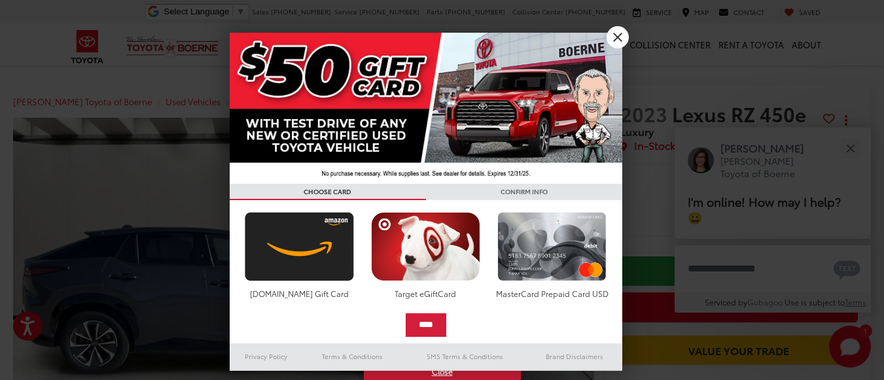  I want to click on img: amazoncard.png, so click(299, 247).